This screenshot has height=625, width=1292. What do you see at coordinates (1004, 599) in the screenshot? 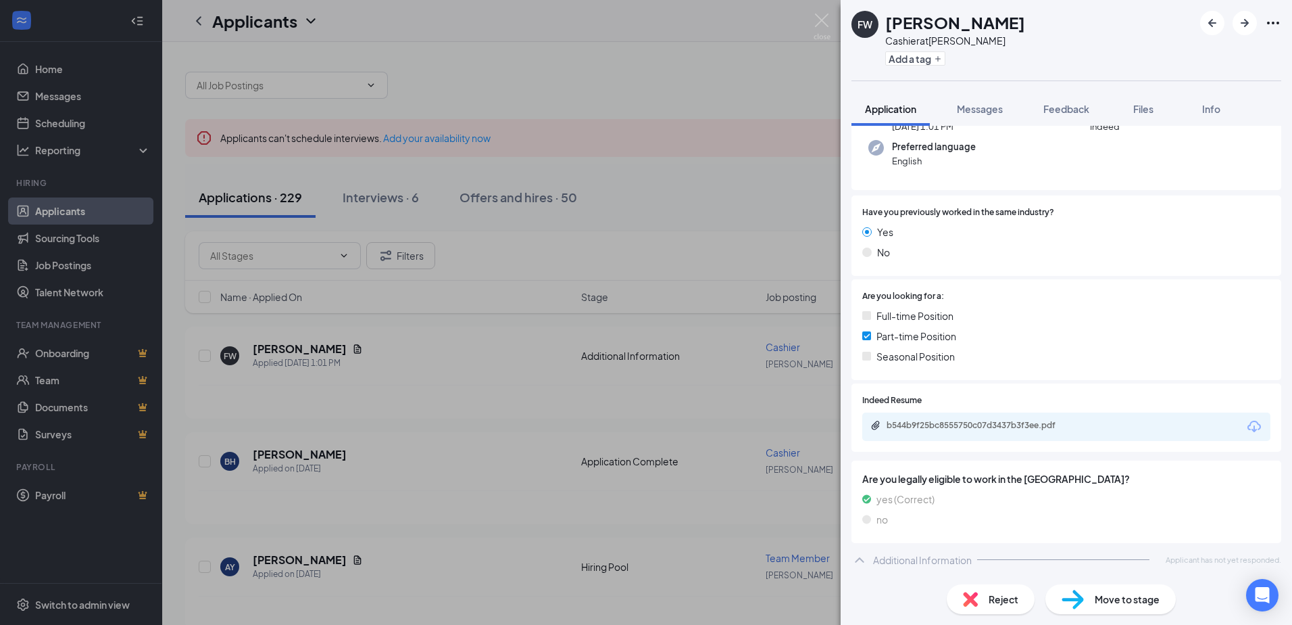
I see `span: Reject` at bounding box center [1004, 599].